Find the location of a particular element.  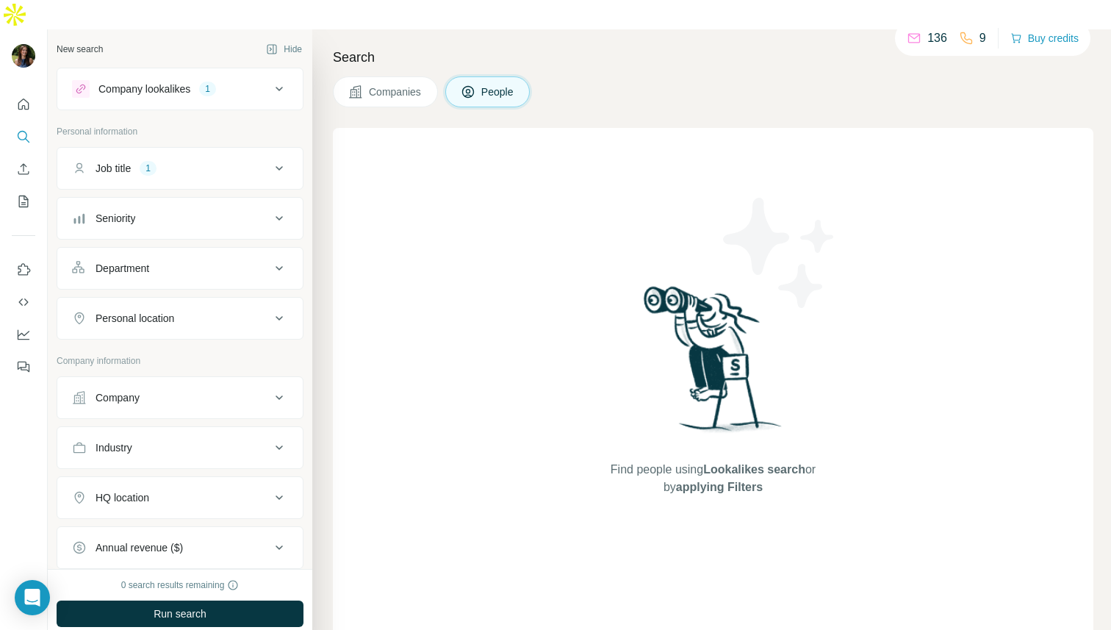

div: HQ location is located at coordinates (122, 497).